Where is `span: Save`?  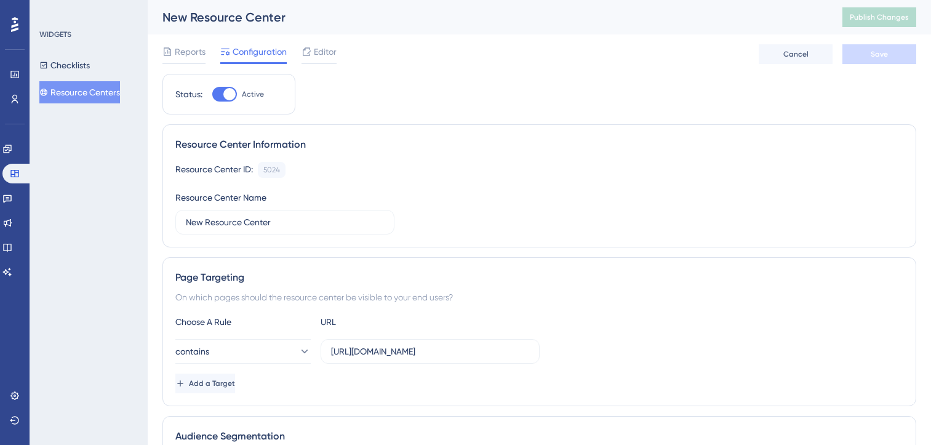
span: Save is located at coordinates (879, 54).